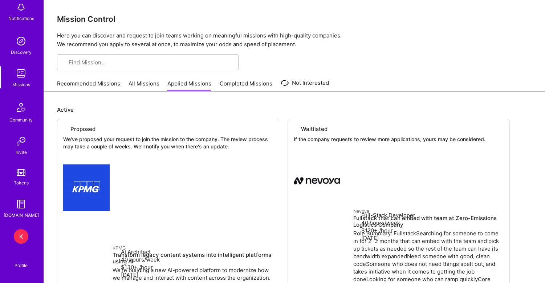 The width and height of the screenshot is (545, 283). What do you see at coordinates (295, 19) in the screenshot?
I see `h3: Mission Control` at bounding box center [295, 19].